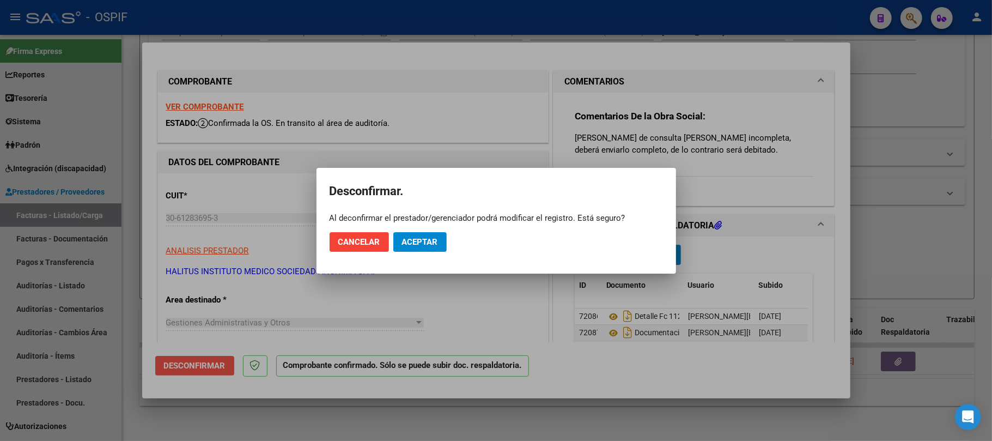 The image size is (992, 441). What do you see at coordinates (420, 242) in the screenshot?
I see `span: Aceptar` at bounding box center [420, 242].